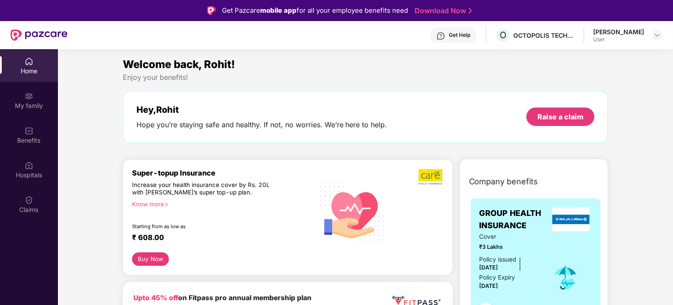 Image resolution: width=673 pixels, height=305 pixels. What do you see at coordinates (509, 236) in the screenshot?
I see `span: Cover` at bounding box center [509, 236].